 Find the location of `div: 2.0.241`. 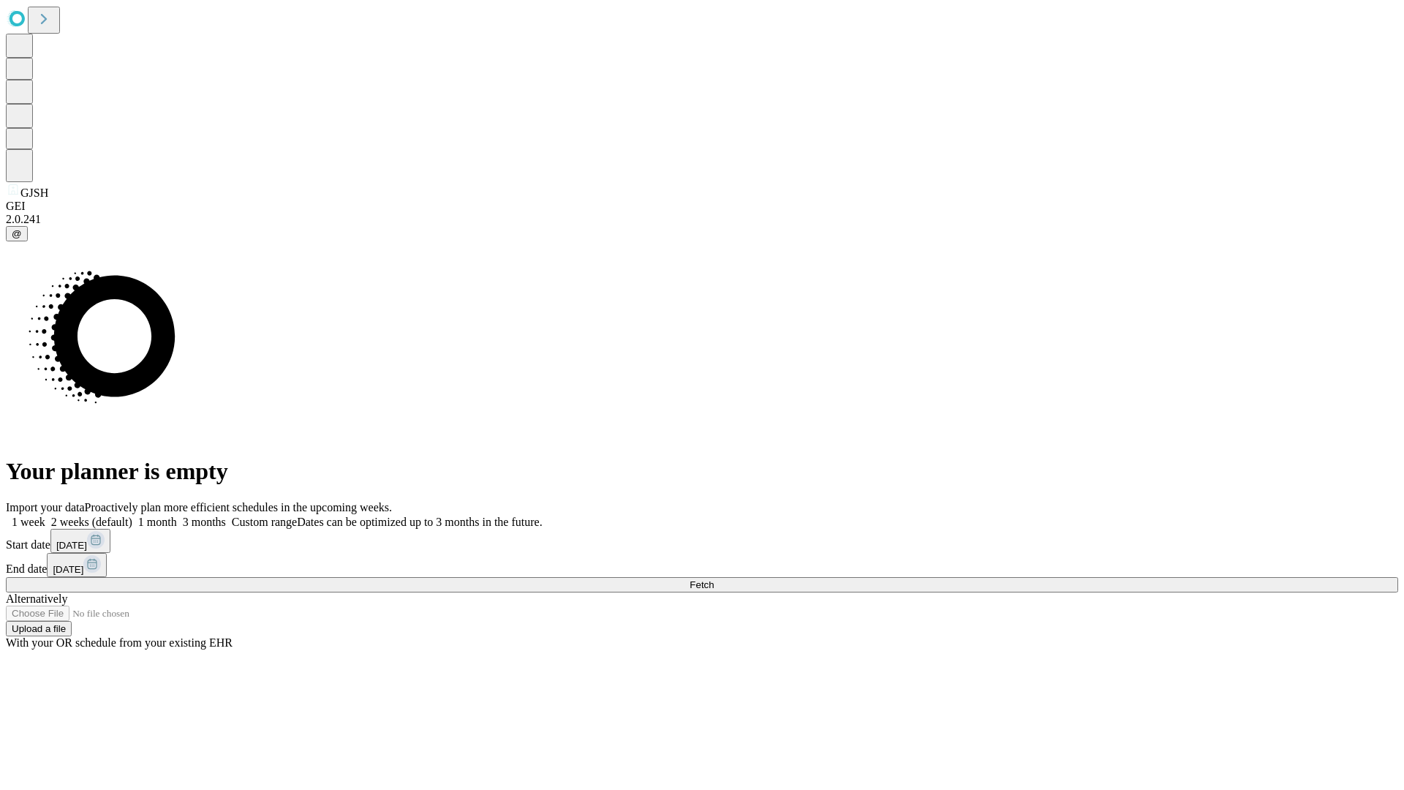

div: 2.0.241 is located at coordinates (702, 219).